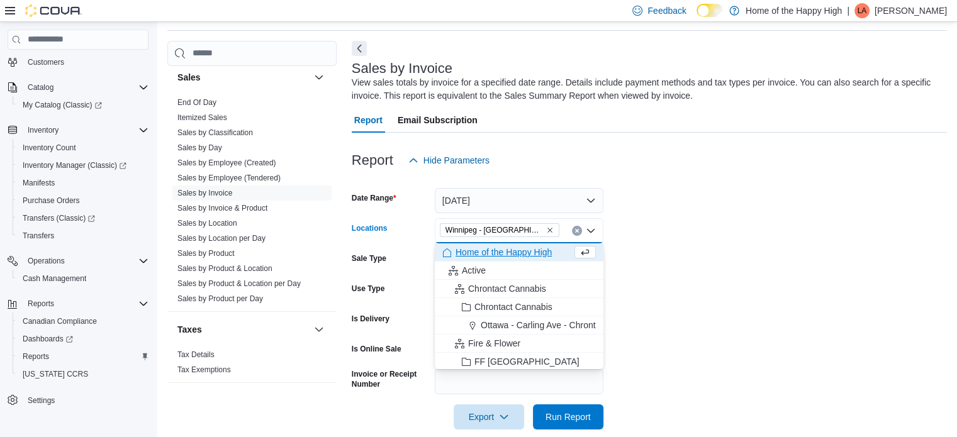  I want to click on span: Sales by Day, so click(199, 148).